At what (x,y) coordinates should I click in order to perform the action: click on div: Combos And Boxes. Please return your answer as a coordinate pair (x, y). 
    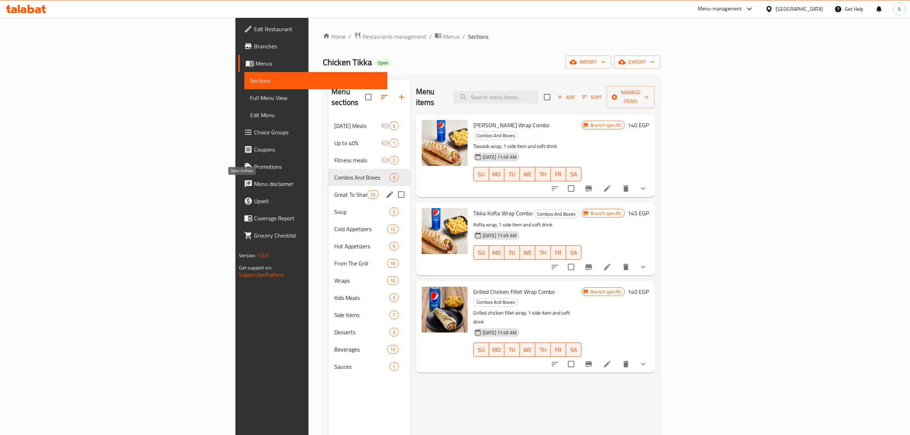
    Looking at the image, I should click on (556, 214).